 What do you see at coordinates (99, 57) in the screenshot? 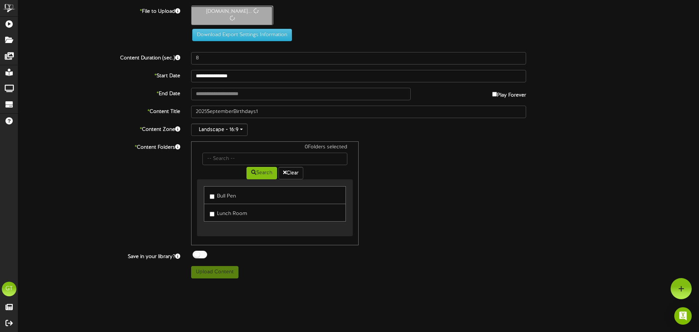
I see `label: Content Duration (sec.)` at bounding box center [99, 57].